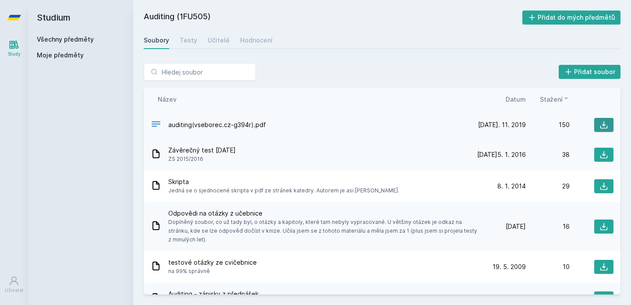  Describe the element at coordinates (14, 290) in the screenshot. I see `div: Uživatel` at that location.